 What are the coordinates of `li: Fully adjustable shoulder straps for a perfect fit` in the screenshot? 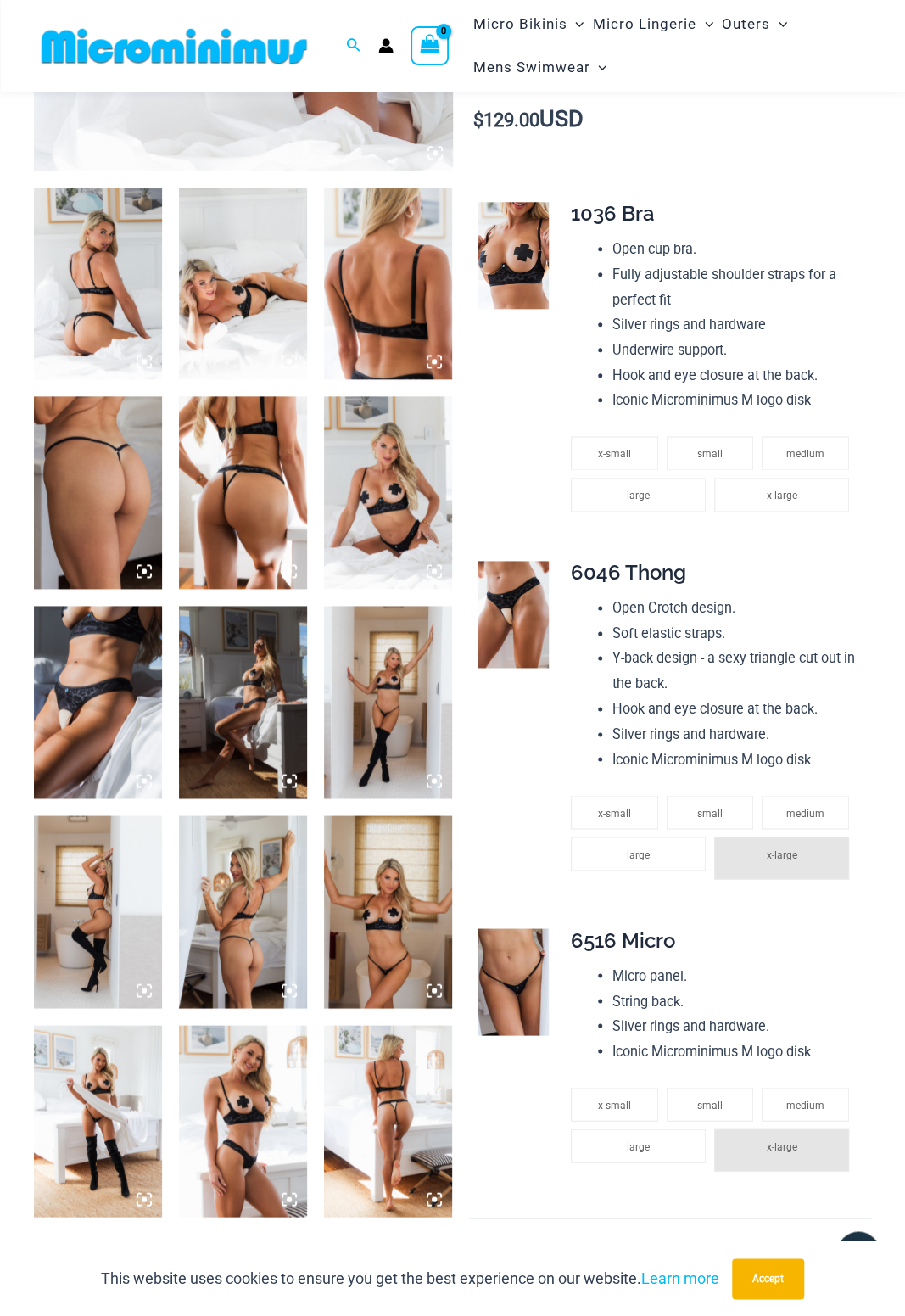 It's located at (734, 286).